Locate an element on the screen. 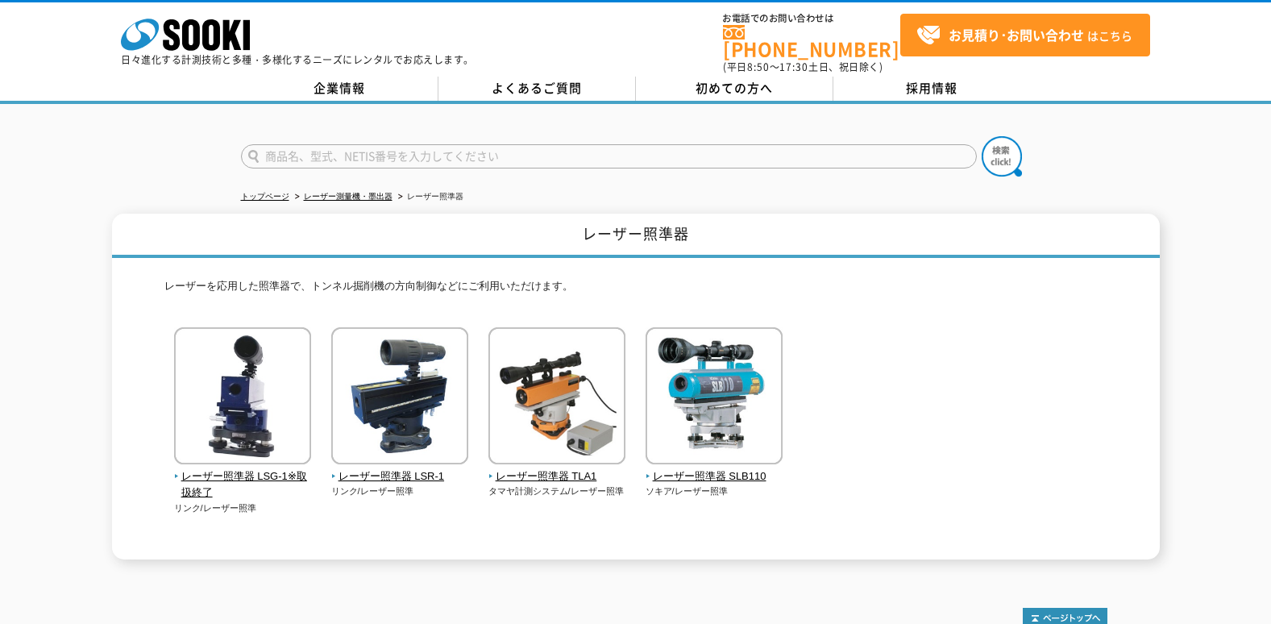 This screenshot has height=624, width=1271. a: 採用情報 is located at coordinates (932, 89).